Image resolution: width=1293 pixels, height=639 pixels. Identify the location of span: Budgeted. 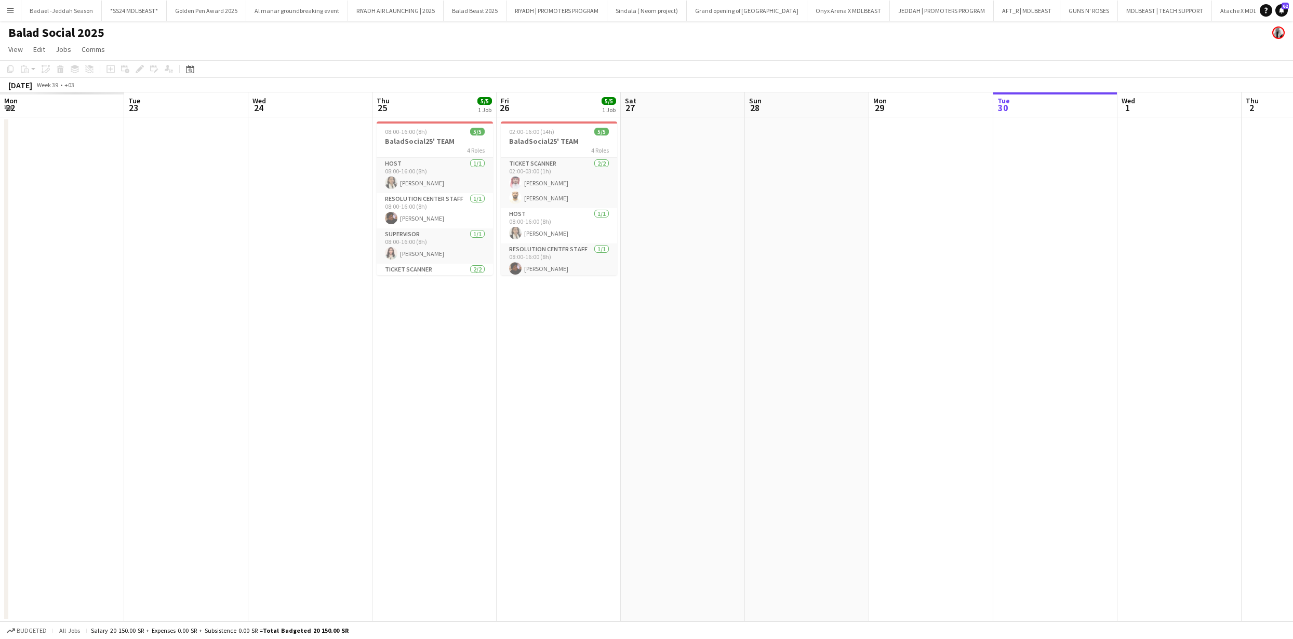
(32, 631).